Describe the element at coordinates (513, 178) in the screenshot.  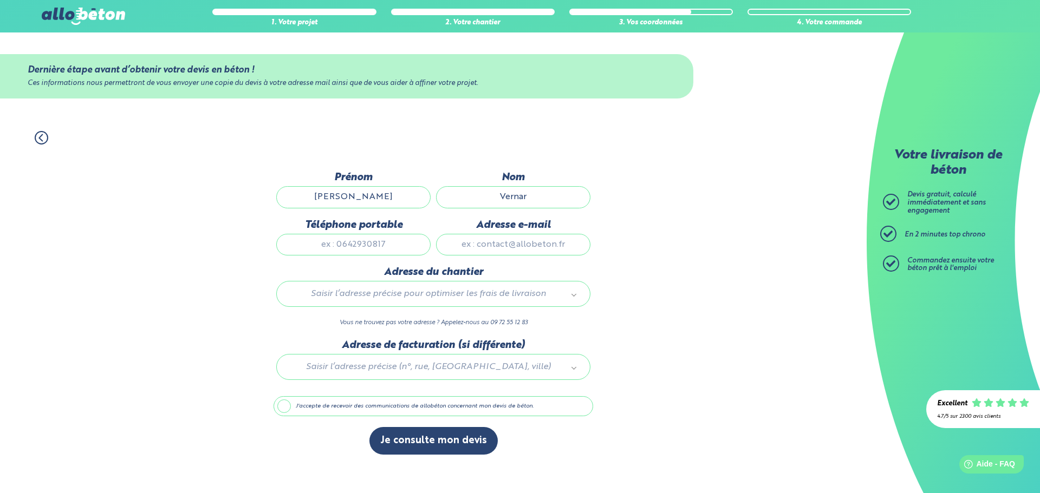
I see `label: Nom` at that location.